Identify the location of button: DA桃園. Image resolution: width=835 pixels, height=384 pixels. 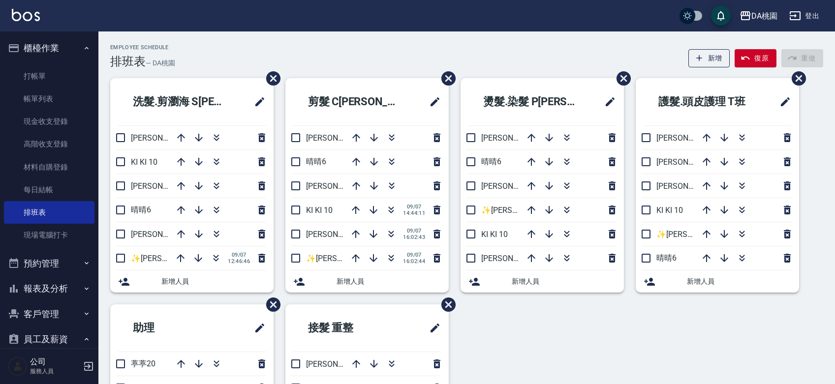
(758, 16).